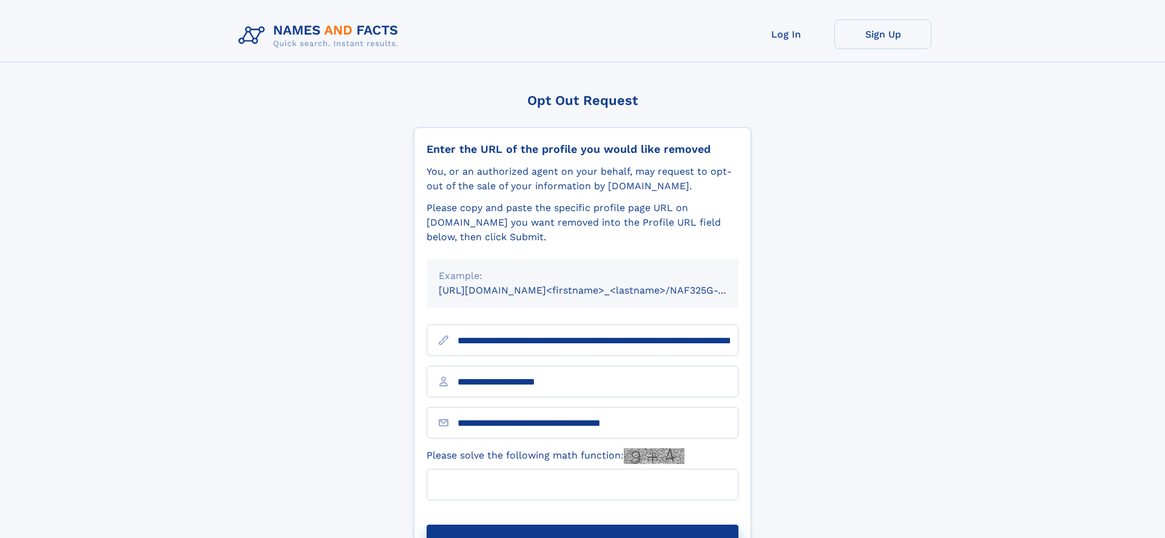 The height and width of the screenshot is (538, 1165). What do you see at coordinates (883, 34) in the screenshot?
I see `a: Sign Up` at bounding box center [883, 34].